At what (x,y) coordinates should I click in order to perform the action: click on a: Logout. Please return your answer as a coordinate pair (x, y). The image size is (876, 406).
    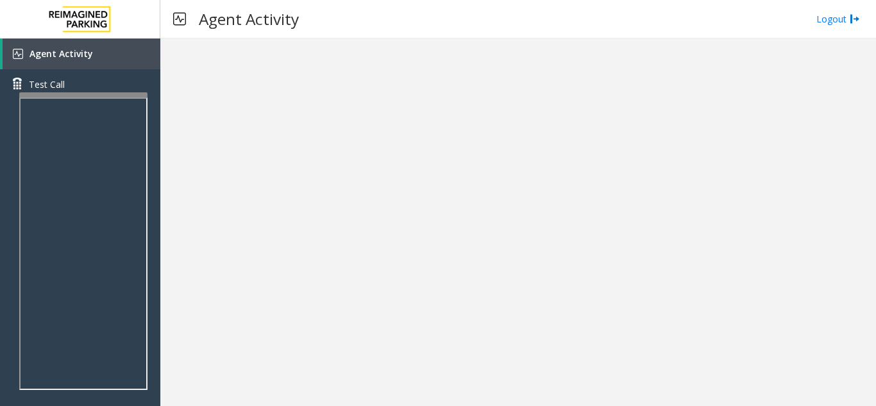
    Looking at the image, I should click on (838, 19).